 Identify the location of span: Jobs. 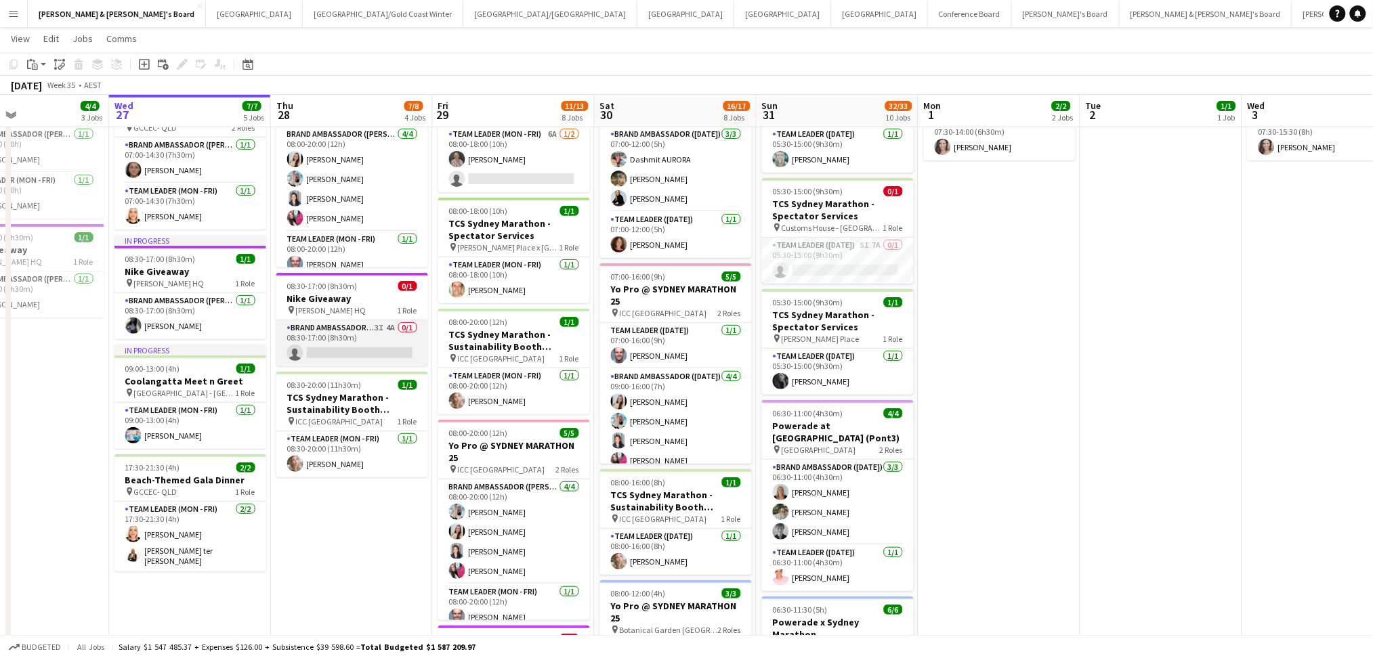
(83, 39).